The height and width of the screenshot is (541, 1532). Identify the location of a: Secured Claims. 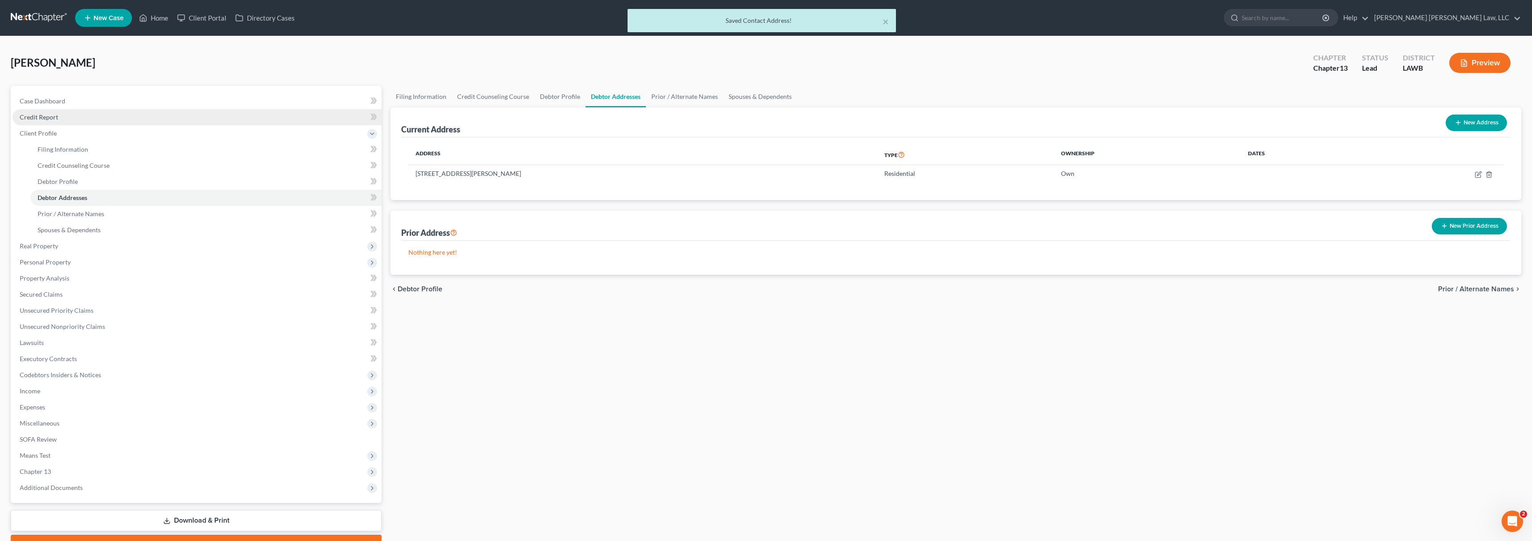
(197, 294).